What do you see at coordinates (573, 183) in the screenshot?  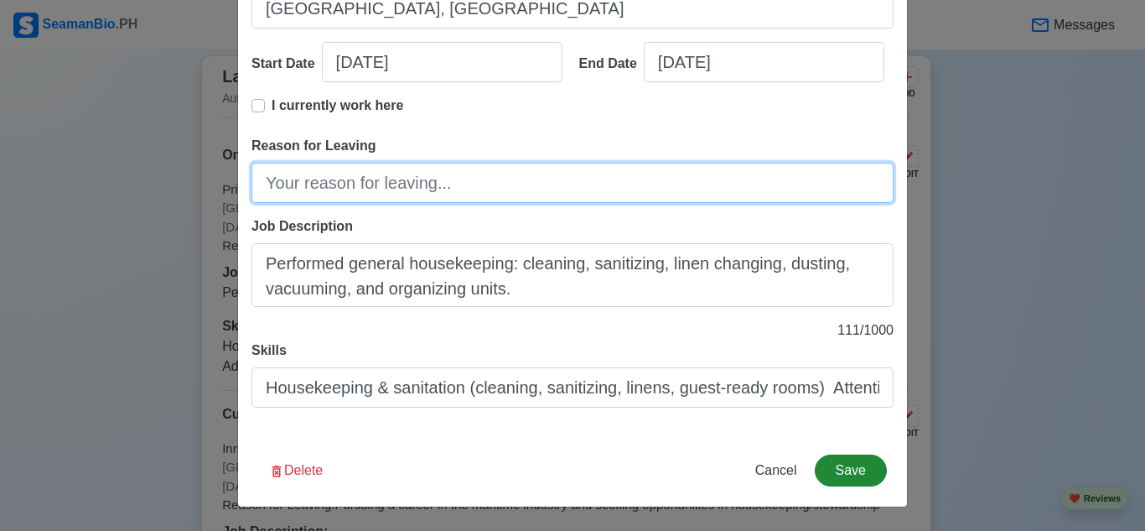 I see `input: Your reason for leaving...` at bounding box center [573, 183].